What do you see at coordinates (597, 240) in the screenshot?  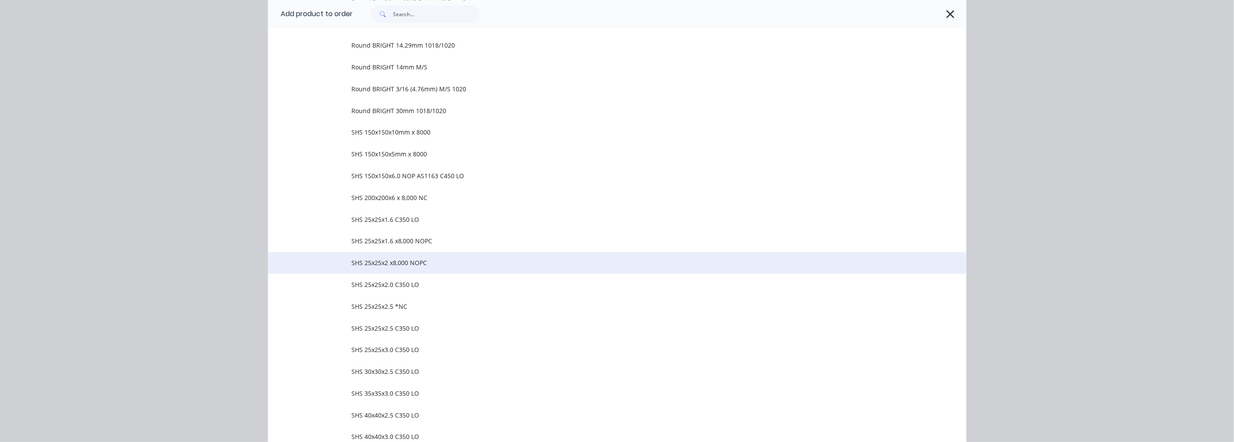 I see `span: SHS 25x25x1.6 x8,000 NOPC` at bounding box center [597, 240].